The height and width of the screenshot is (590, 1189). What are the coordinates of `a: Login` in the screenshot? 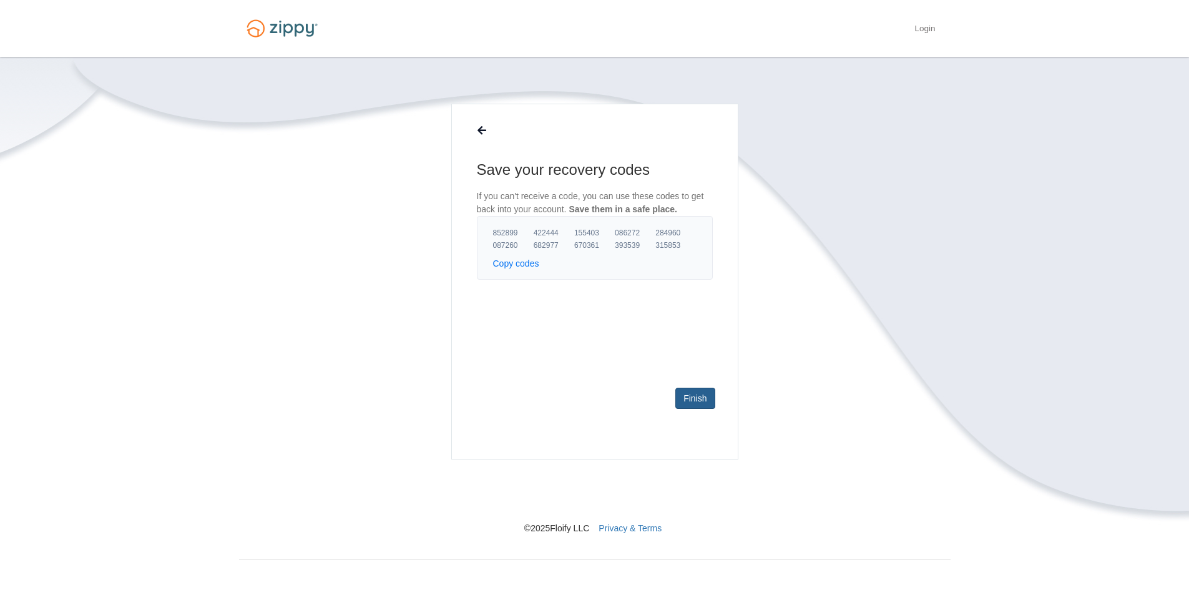 It's located at (925, 30).